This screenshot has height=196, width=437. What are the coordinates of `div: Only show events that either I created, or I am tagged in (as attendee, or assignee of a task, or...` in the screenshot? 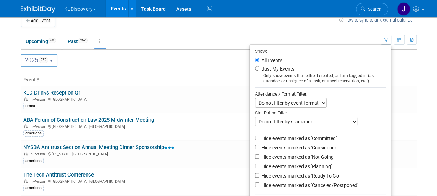 It's located at (320, 79).